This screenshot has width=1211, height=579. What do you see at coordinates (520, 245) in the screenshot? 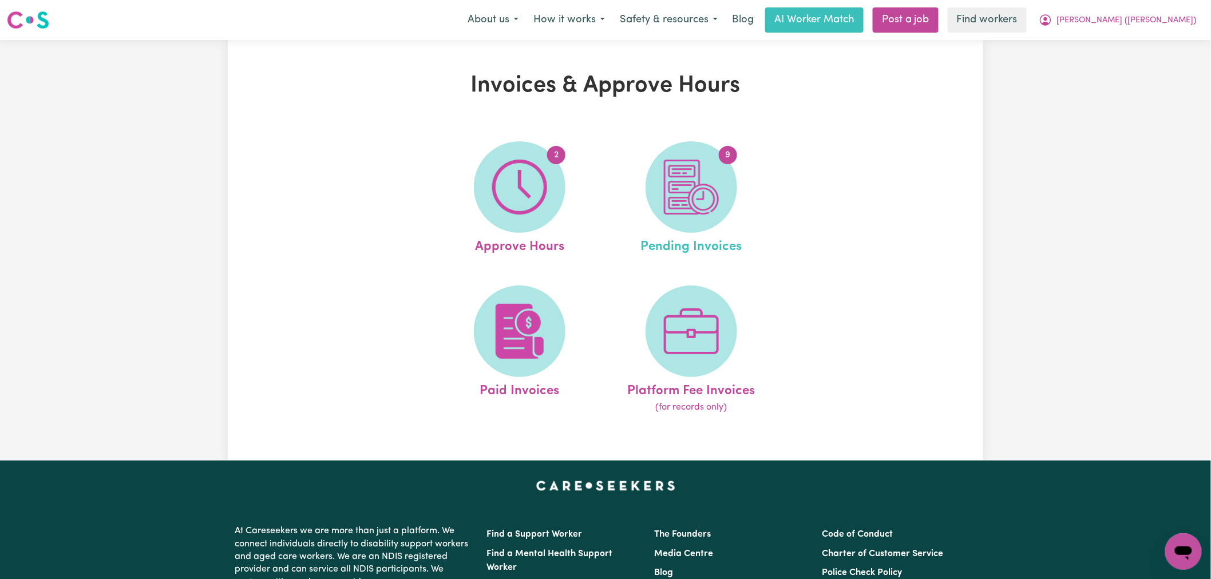
I see `span: Approve Hours` at bounding box center [520, 245].